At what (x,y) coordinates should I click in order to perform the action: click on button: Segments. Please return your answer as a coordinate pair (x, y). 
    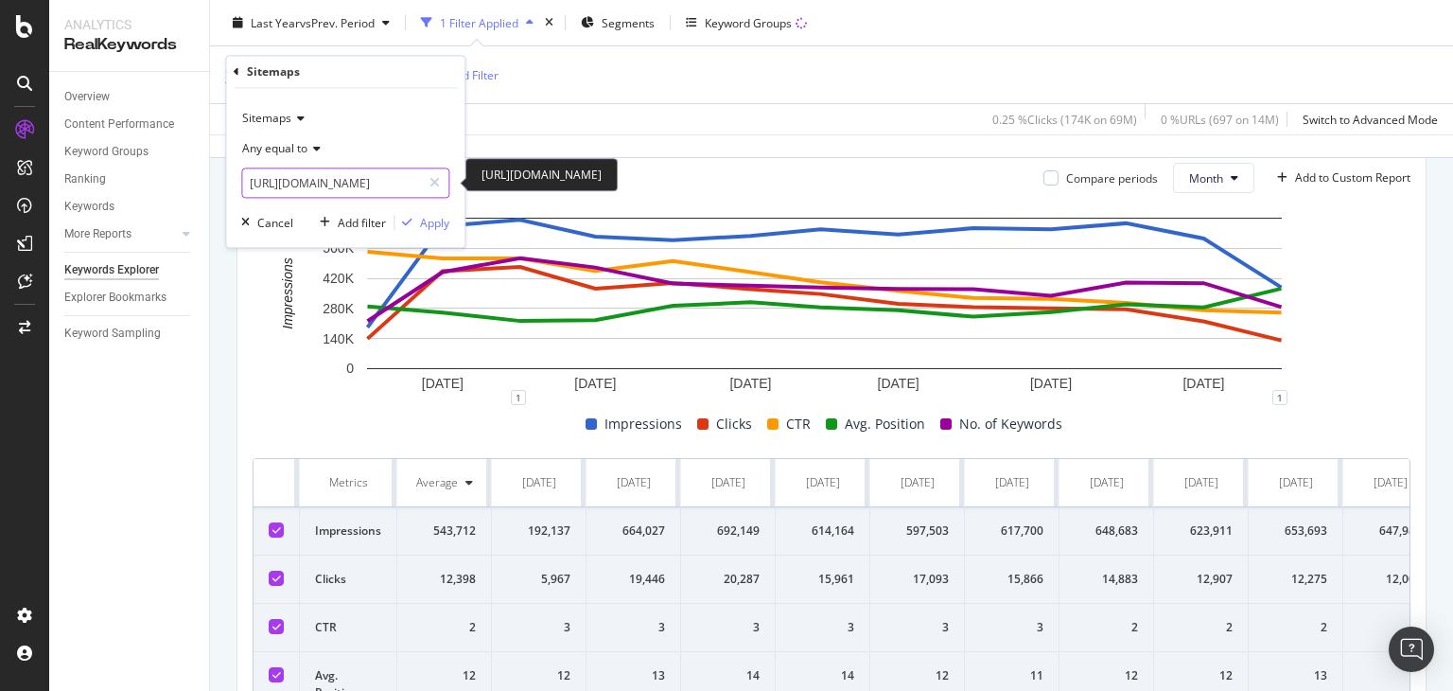
    Looking at the image, I should click on (618, 23).